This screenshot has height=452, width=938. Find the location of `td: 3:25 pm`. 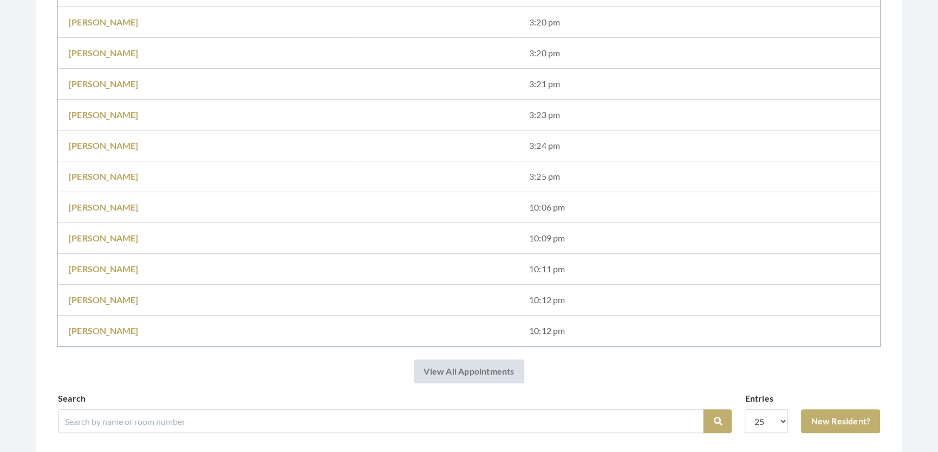

td: 3:25 pm is located at coordinates (699, 177).